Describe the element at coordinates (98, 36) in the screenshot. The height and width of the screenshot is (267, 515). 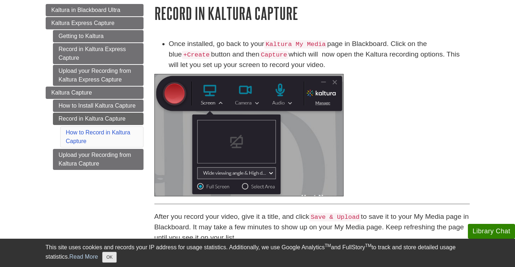
I see `a: Getting to Kaltura` at that location.